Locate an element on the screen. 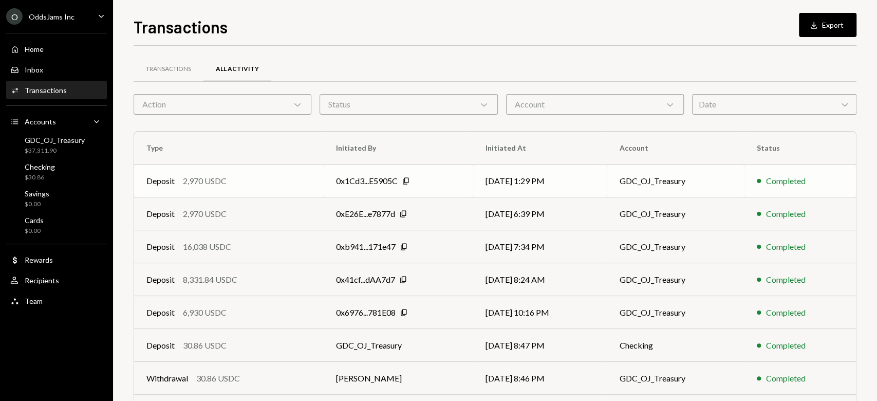  button: Export is located at coordinates (827, 25).